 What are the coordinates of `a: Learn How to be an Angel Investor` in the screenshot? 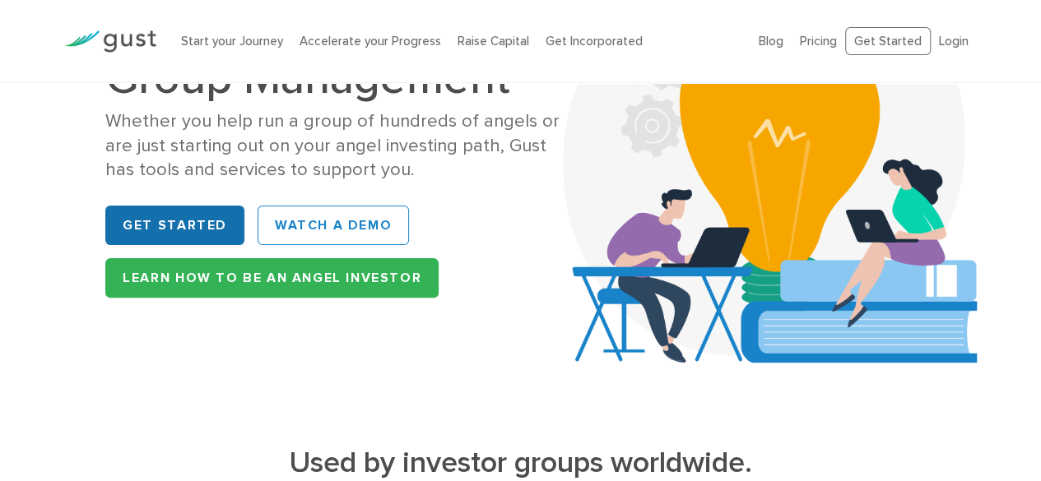 It's located at (272, 278).